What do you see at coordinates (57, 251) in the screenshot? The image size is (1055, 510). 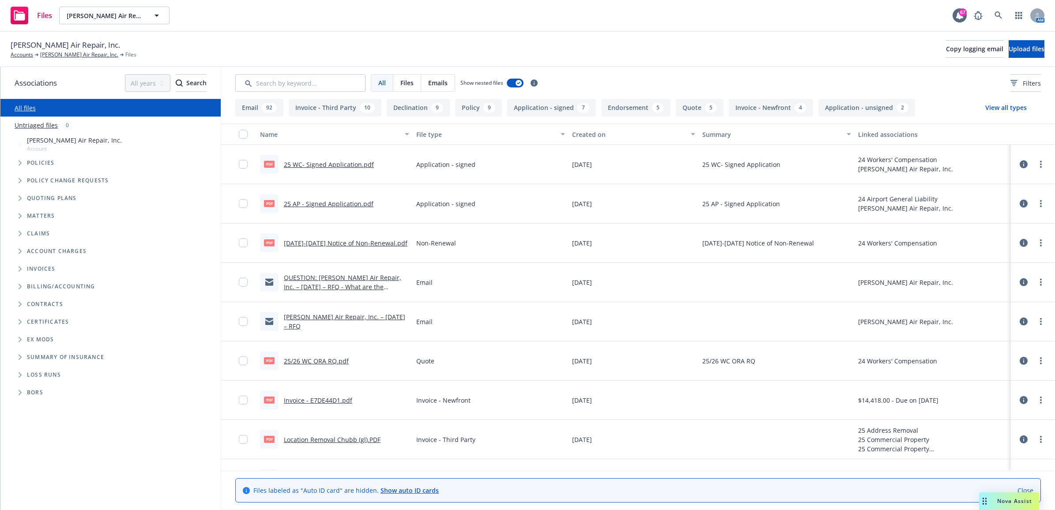 I see `span: Account charges` at bounding box center [57, 251].